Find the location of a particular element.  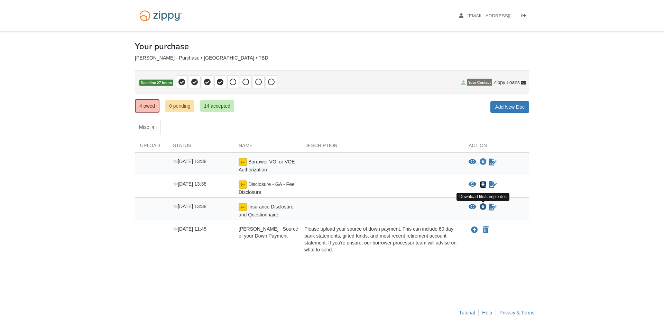

a: Misc is located at coordinates (148, 127).